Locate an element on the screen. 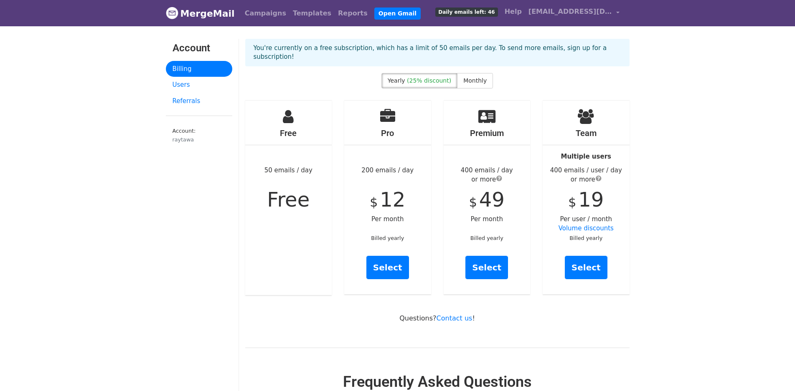  h4: Free is located at coordinates (289, 133).